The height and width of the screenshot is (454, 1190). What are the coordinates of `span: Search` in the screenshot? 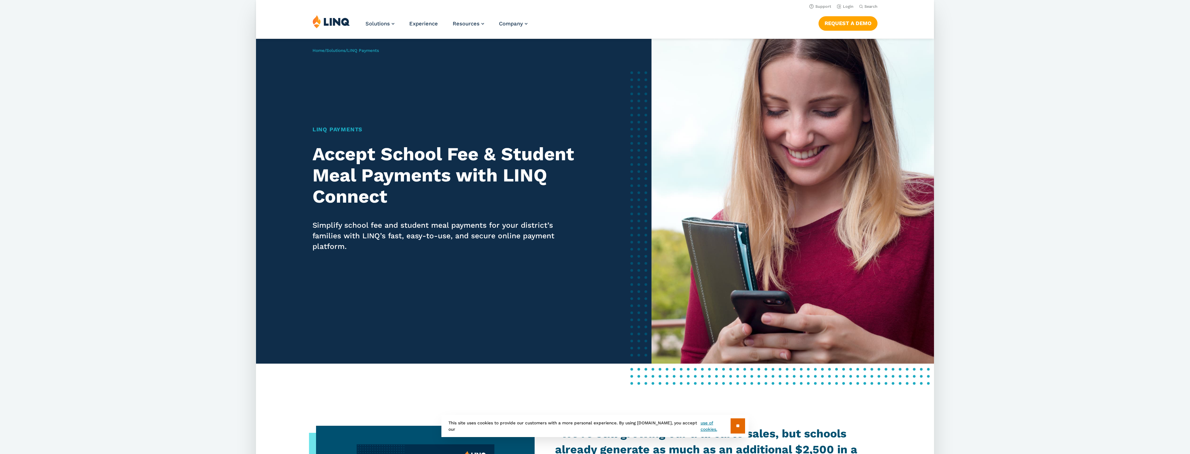 It's located at (871, 6).